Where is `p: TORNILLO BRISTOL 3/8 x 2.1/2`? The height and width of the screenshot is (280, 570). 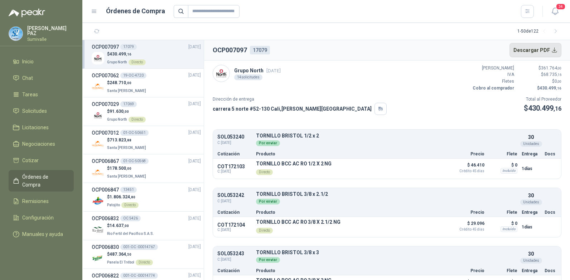
p: TORNILLO BRISTOL 3/8 x 2.1/2 is located at coordinates (387, 194).